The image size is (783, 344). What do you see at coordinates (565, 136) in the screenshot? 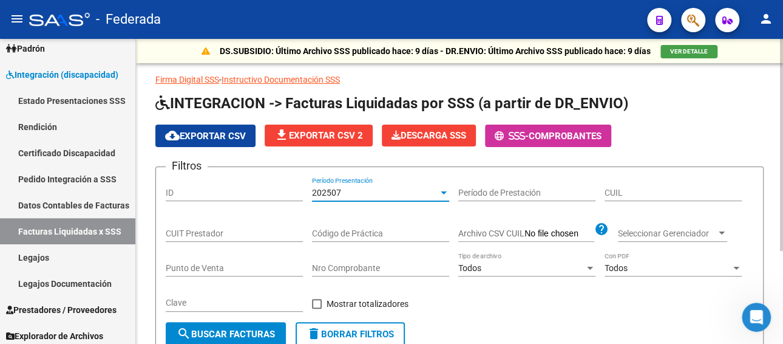
I see `span: Comprobantes` at bounding box center [565, 136].